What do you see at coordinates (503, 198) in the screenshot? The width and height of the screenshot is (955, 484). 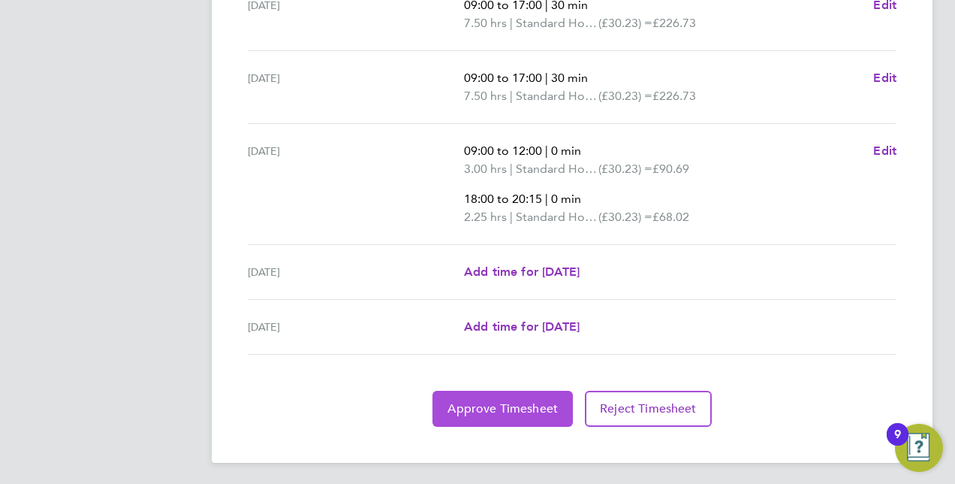 I see `span: 18:00 to 20:15` at bounding box center [503, 198].